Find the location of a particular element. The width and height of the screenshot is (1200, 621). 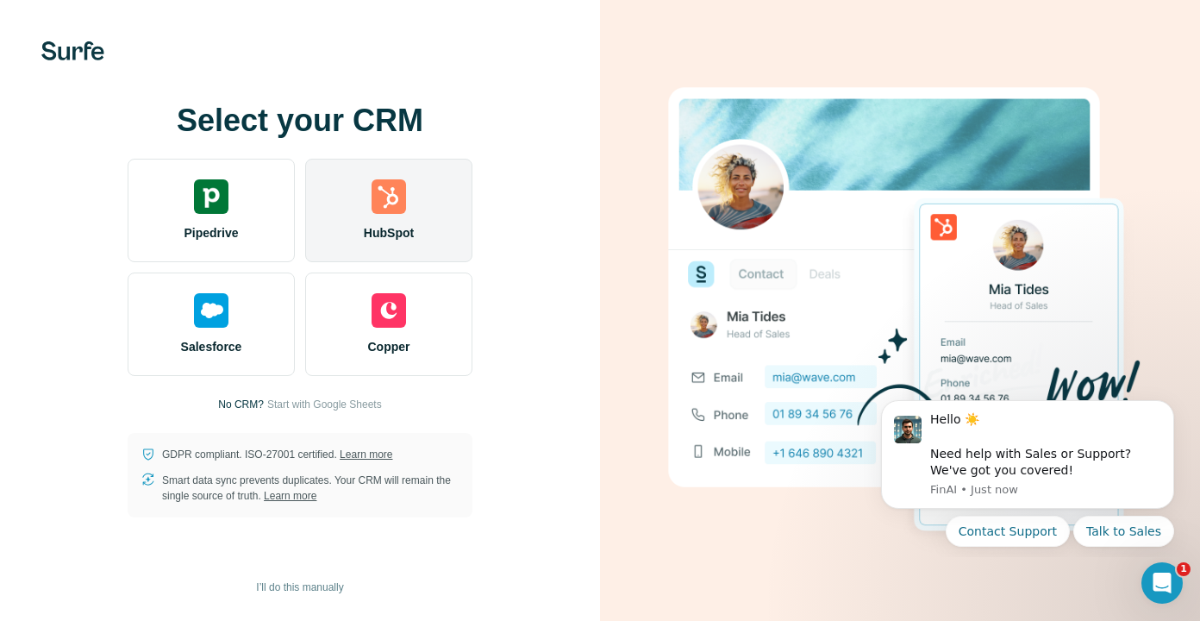

button: I’ll do this manually is located at coordinates (299, 587).